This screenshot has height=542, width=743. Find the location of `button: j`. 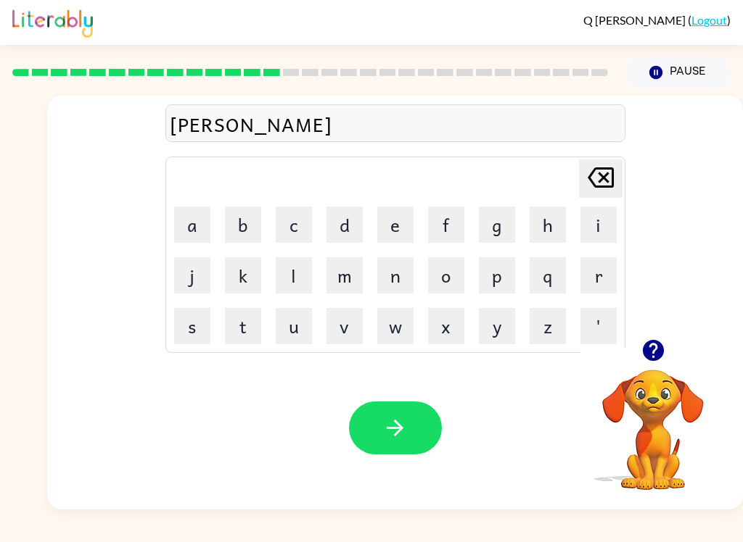

button: j is located at coordinates (192, 276).